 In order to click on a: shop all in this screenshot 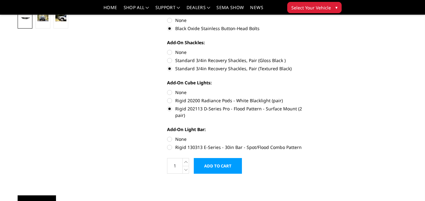, I will do `click(136, 10)`.